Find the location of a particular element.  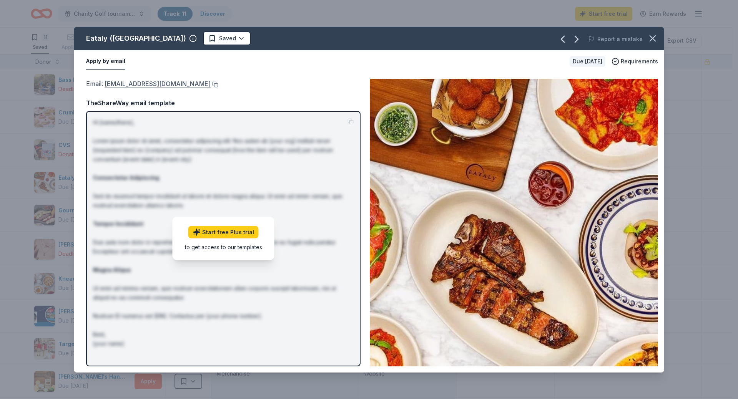

span: Requirements is located at coordinates (639, 61).